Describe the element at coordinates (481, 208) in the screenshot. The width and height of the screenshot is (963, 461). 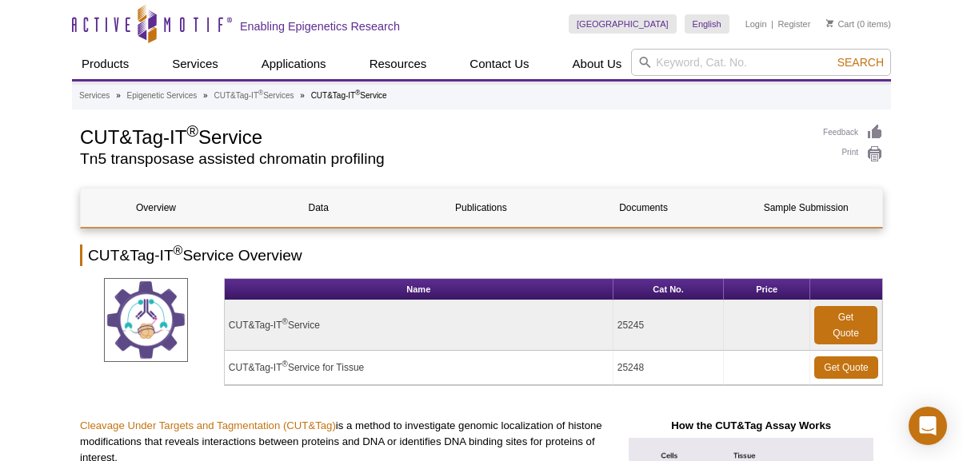
I see `a: Publications` at that location.